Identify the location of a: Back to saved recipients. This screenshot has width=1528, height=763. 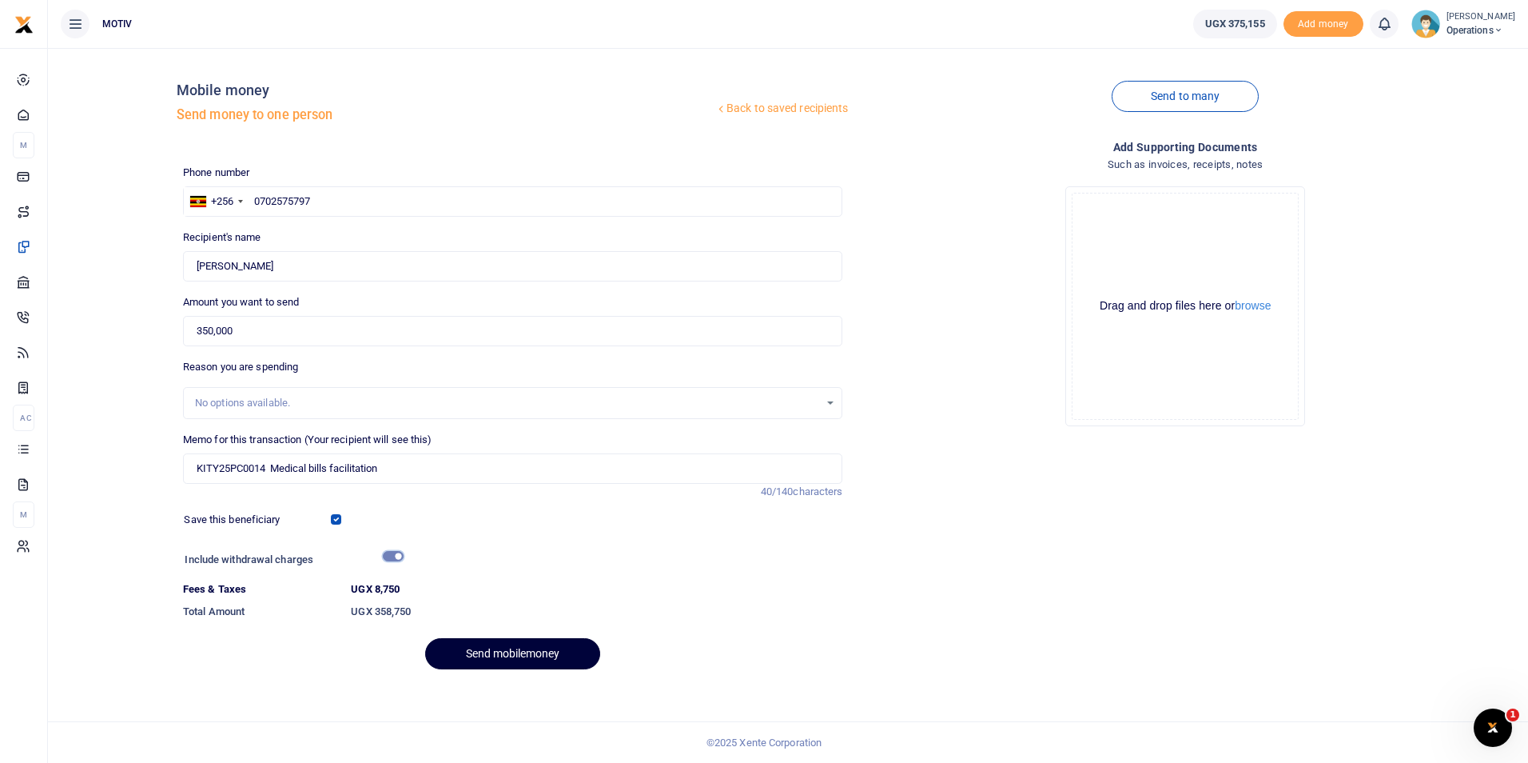
(782, 109).